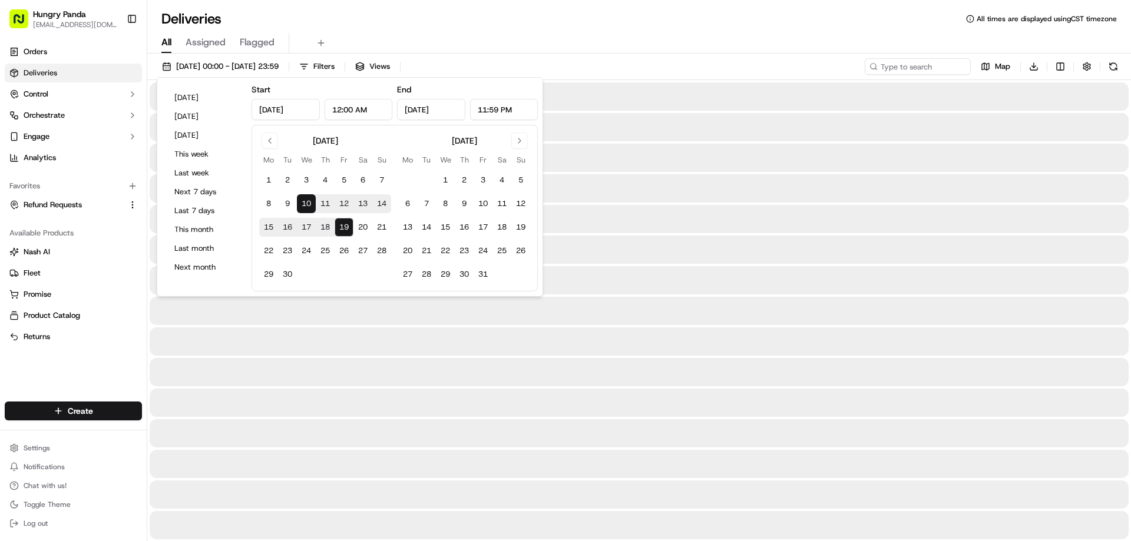 The image size is (1131, 541). I want to click on div: Past conversations, so click(45, 158).